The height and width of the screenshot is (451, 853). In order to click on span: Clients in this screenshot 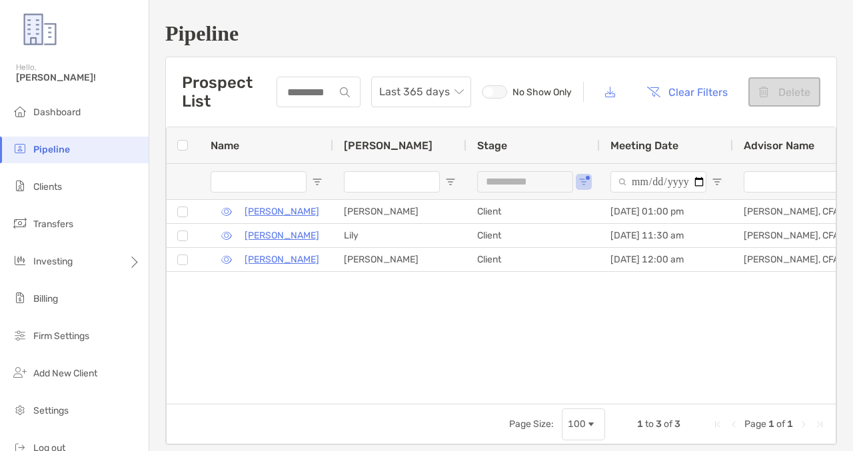, I will do `click(47, 187)`.